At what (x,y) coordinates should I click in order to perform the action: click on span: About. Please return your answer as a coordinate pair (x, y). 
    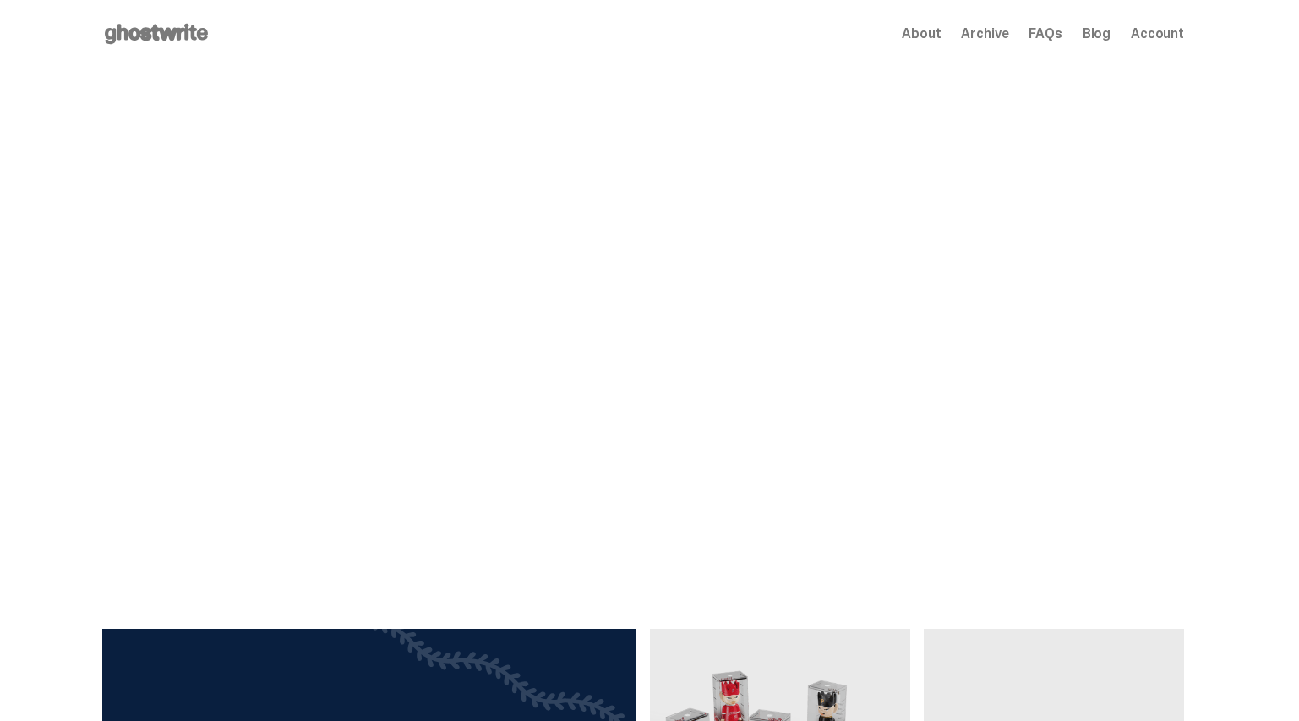
    Looking at the image, I should click on (921, 34).